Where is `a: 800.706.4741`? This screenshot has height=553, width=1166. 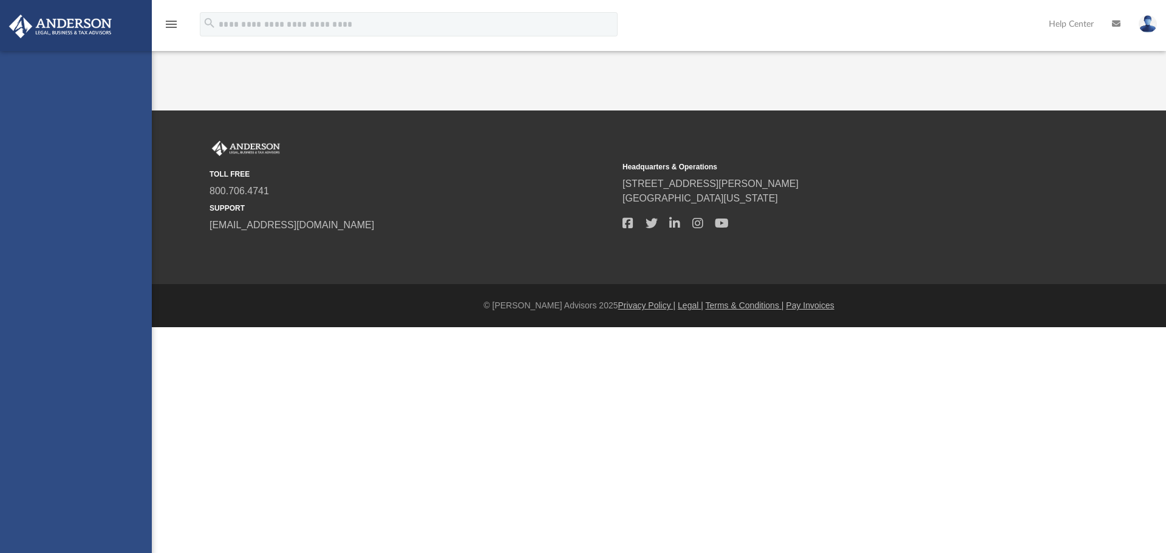
a: 800.706.4741 is located at coordinates (239, 191).